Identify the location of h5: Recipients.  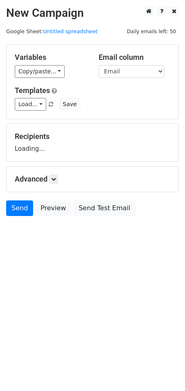
(93, 136).